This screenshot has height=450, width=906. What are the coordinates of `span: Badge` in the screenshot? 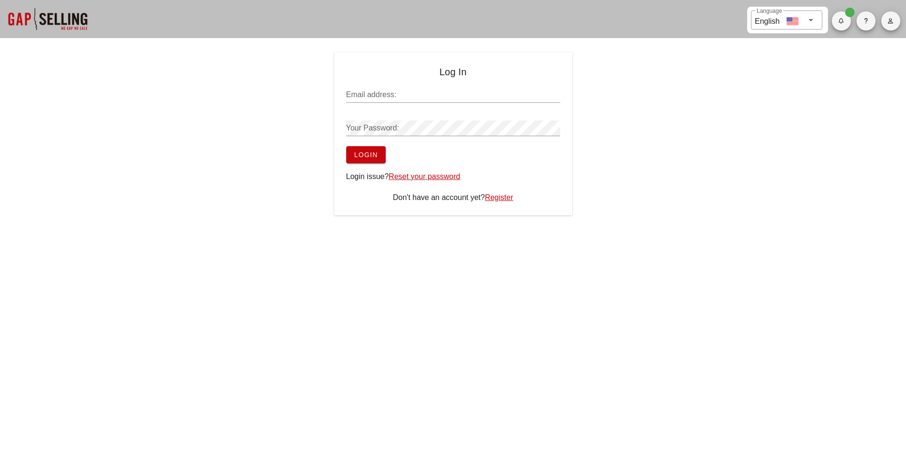 It's located at (850, 12).